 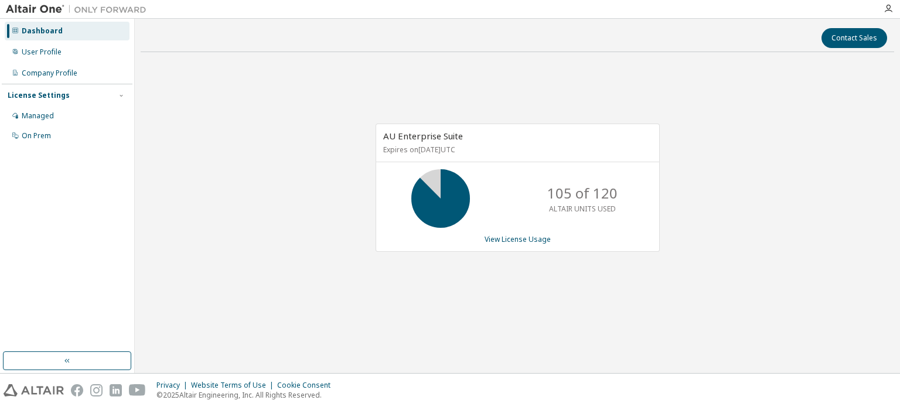 I want to click on img: facebook.svg, so click(x=77, y=390).